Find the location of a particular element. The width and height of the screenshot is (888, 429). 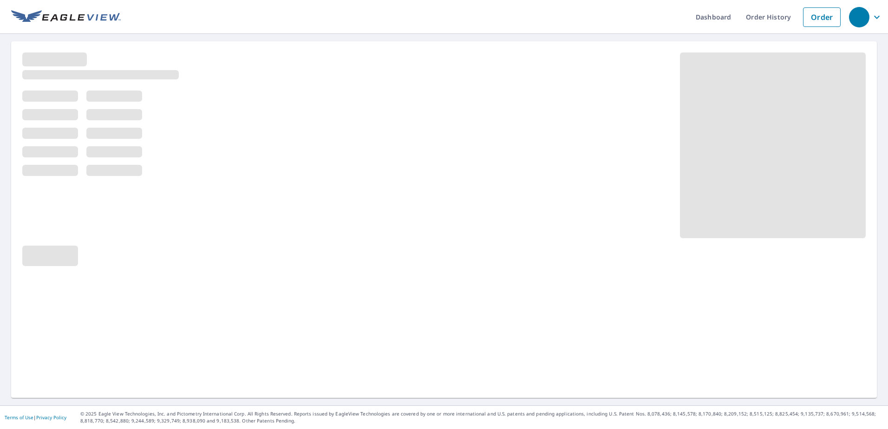

a: Privacy Policy is located at coordinates (51, 417).